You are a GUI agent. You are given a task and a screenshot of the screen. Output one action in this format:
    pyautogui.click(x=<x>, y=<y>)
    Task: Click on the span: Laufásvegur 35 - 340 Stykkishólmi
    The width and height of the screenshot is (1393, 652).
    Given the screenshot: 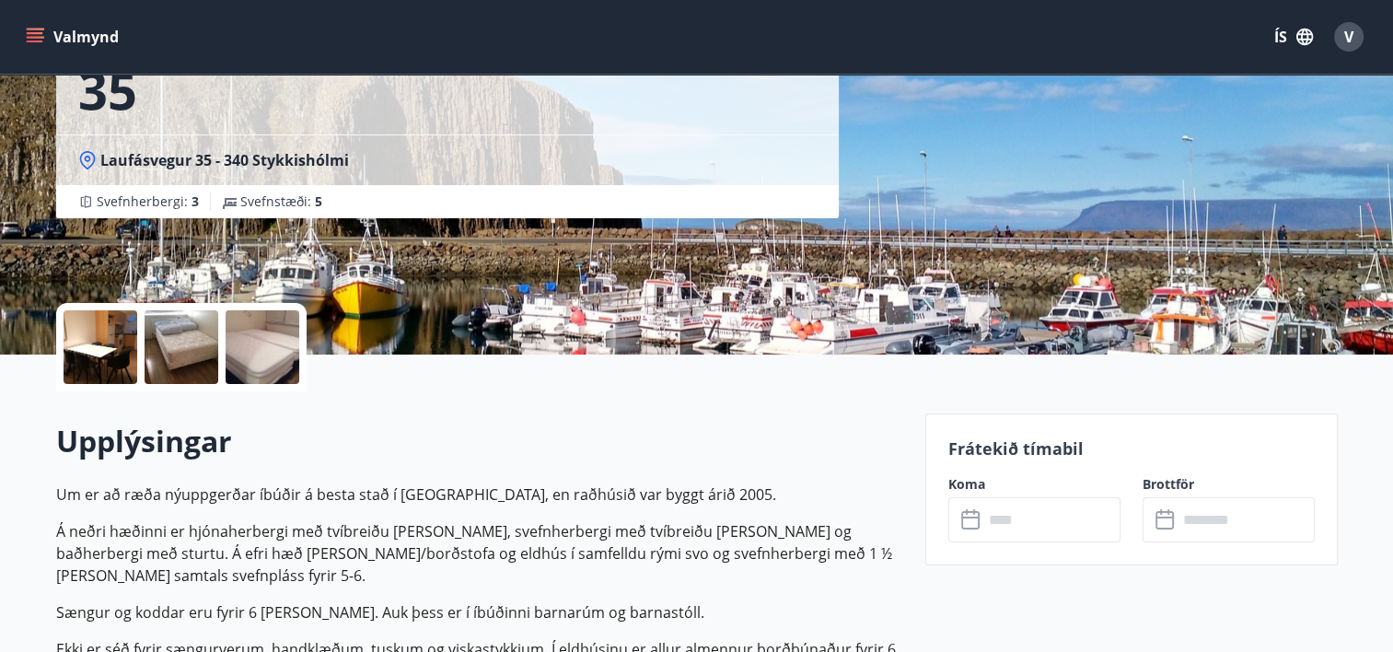 What is the action you would take?
    pyautogui.click(x=225, y=160)
    